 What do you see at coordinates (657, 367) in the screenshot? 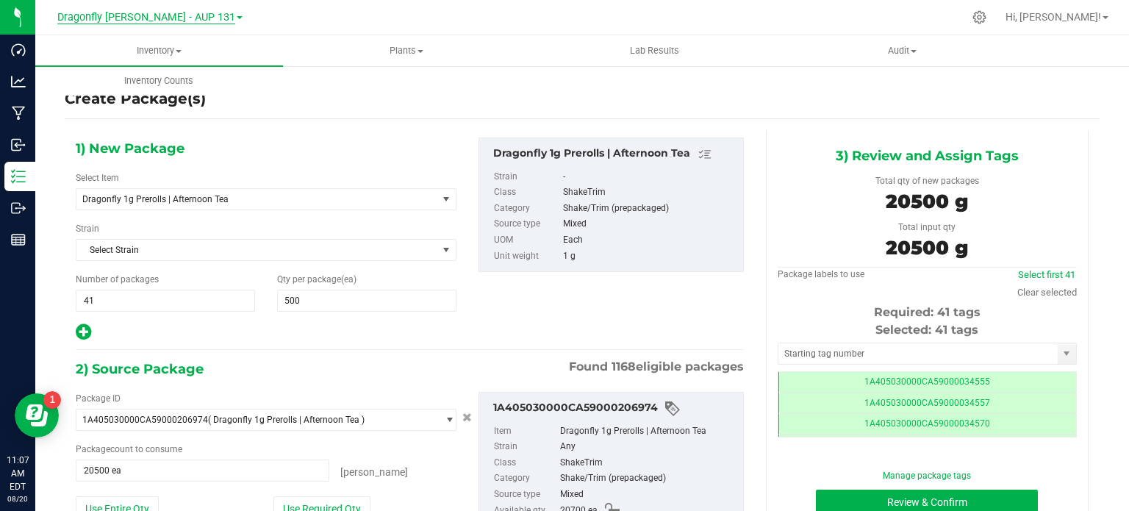
I see `span: Found eligible packages` at bounding box center [657, 367].